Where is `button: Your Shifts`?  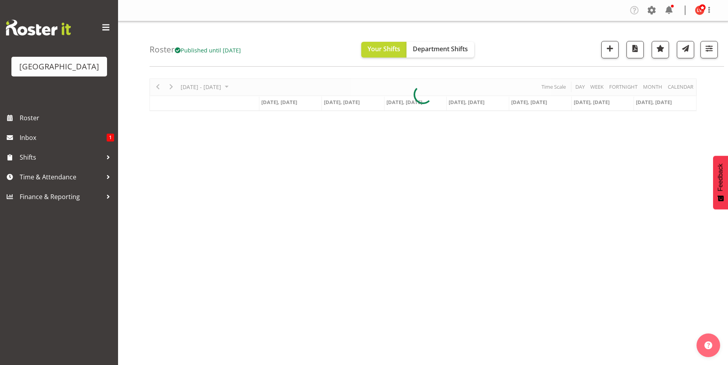
button: Your Shifts is located at coordinates (384, 50).